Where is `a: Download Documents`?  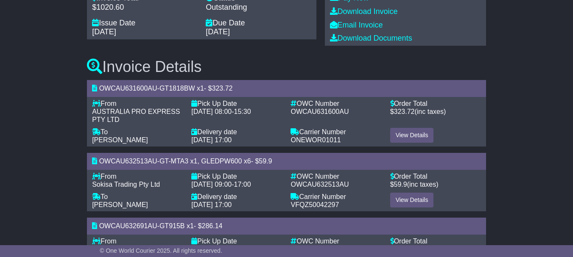 a: Download Documents is located at coordinates (371, 38).